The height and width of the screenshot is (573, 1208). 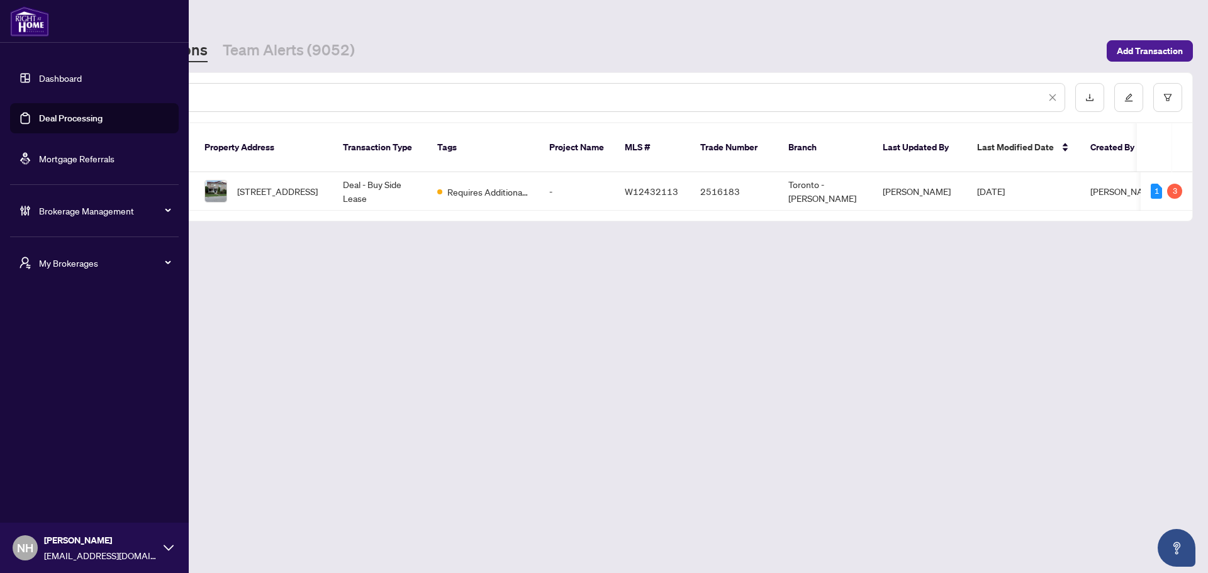 What do you see at coordinates (77, 158) in the screenshot?
I see `a: Mortgage Referrals` at bounding box center [77, 158].